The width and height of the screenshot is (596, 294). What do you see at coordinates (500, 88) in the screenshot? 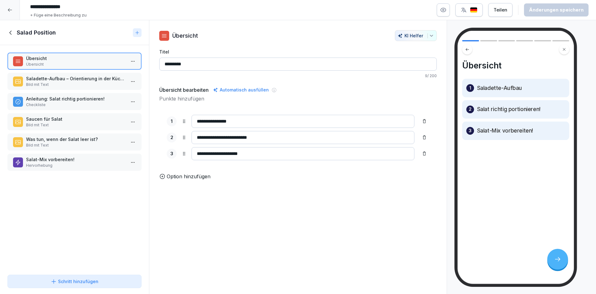
I see `p: Saladette-Aufbau` at bounding box center [500, 88].